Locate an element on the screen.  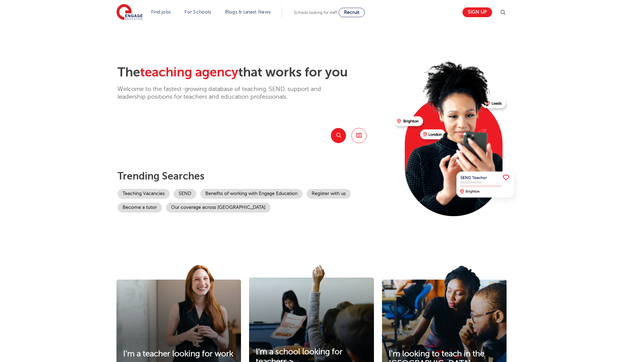
p: Welcome to the fastest-growing database of teaching, SEND, support and leadership positions for t... is located at coordinates (228, 93).